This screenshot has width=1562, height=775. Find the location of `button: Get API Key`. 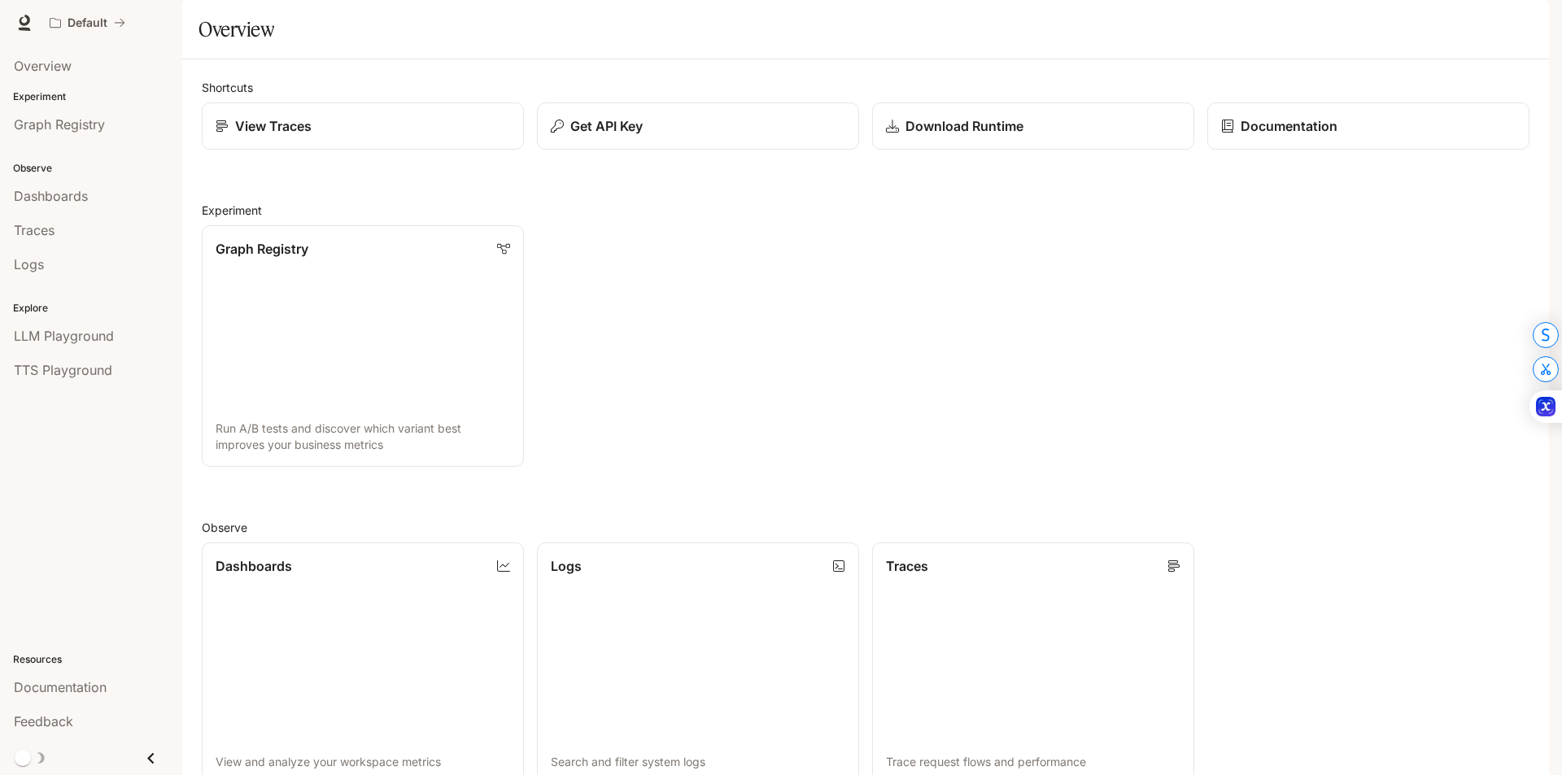

button: Get API Key is located at coordinates (698, 126).